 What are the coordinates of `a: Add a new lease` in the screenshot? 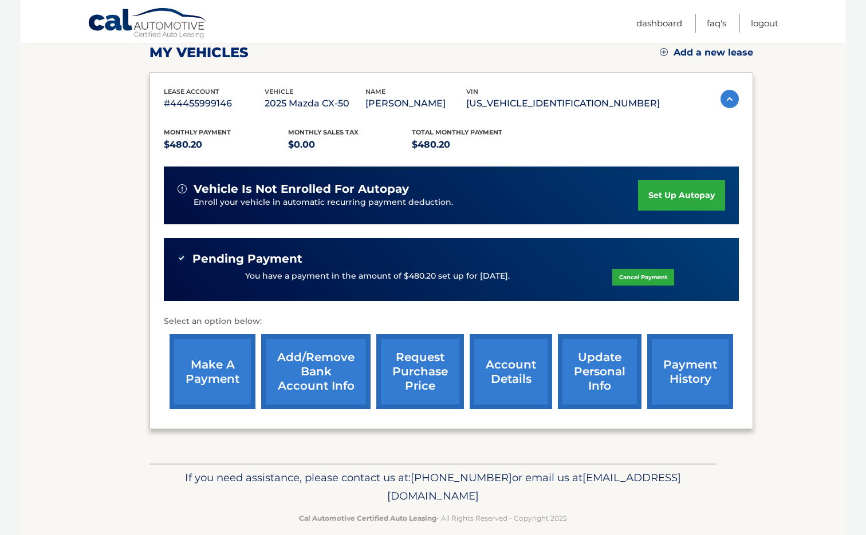 It's located at (706, 53).